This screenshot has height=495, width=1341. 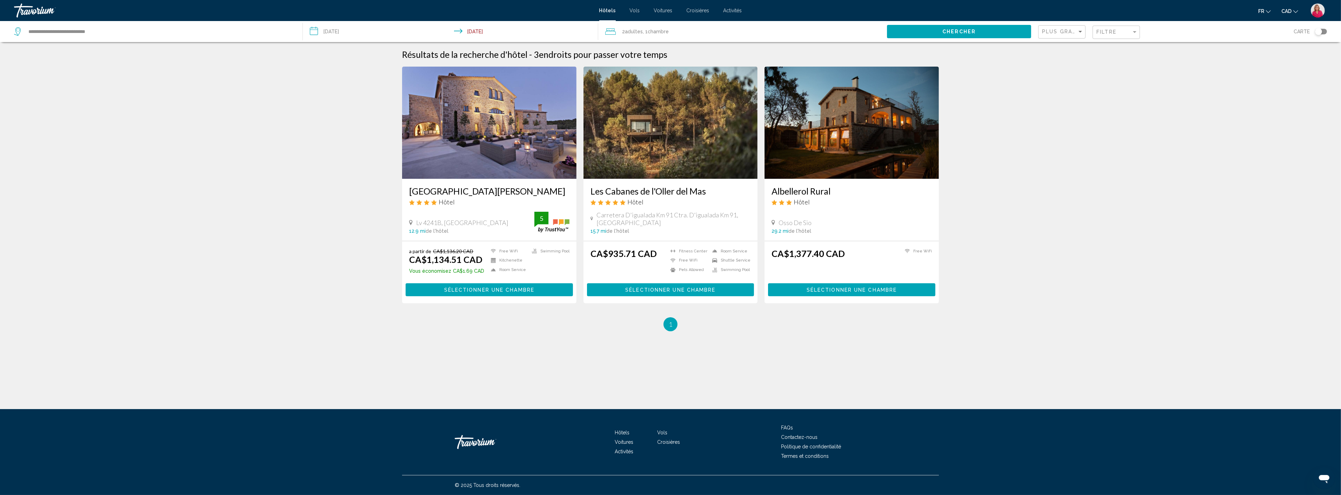 I want to click on span: 1, so click(x=670, y=324).